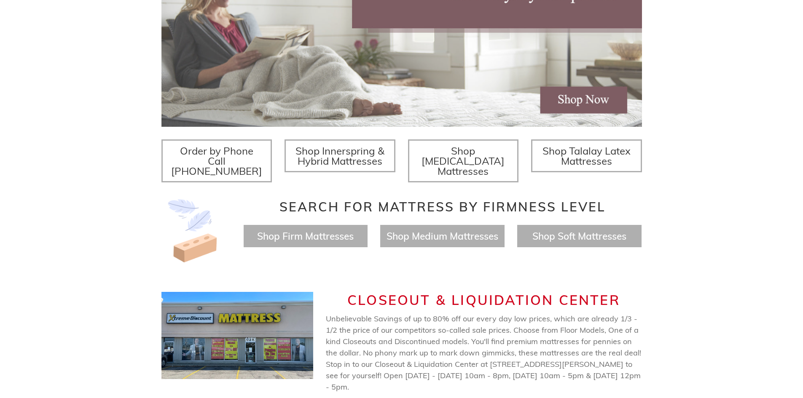 This screenshot has height=398, width=803. I want to click on span: CLOSEOUT & LIQUIDATION CENTER, so click(483, 300).